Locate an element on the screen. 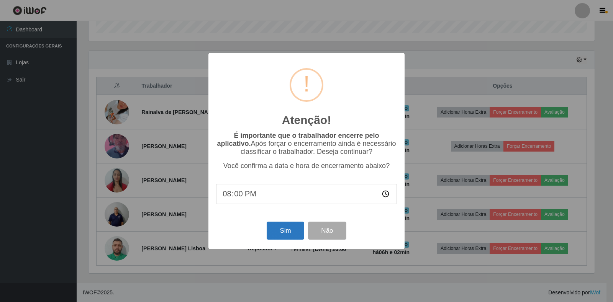 The image size is (613, 302). b: É importante que o trabalhador encerre pelo aplicativo. is located at coordinates (298, 140).